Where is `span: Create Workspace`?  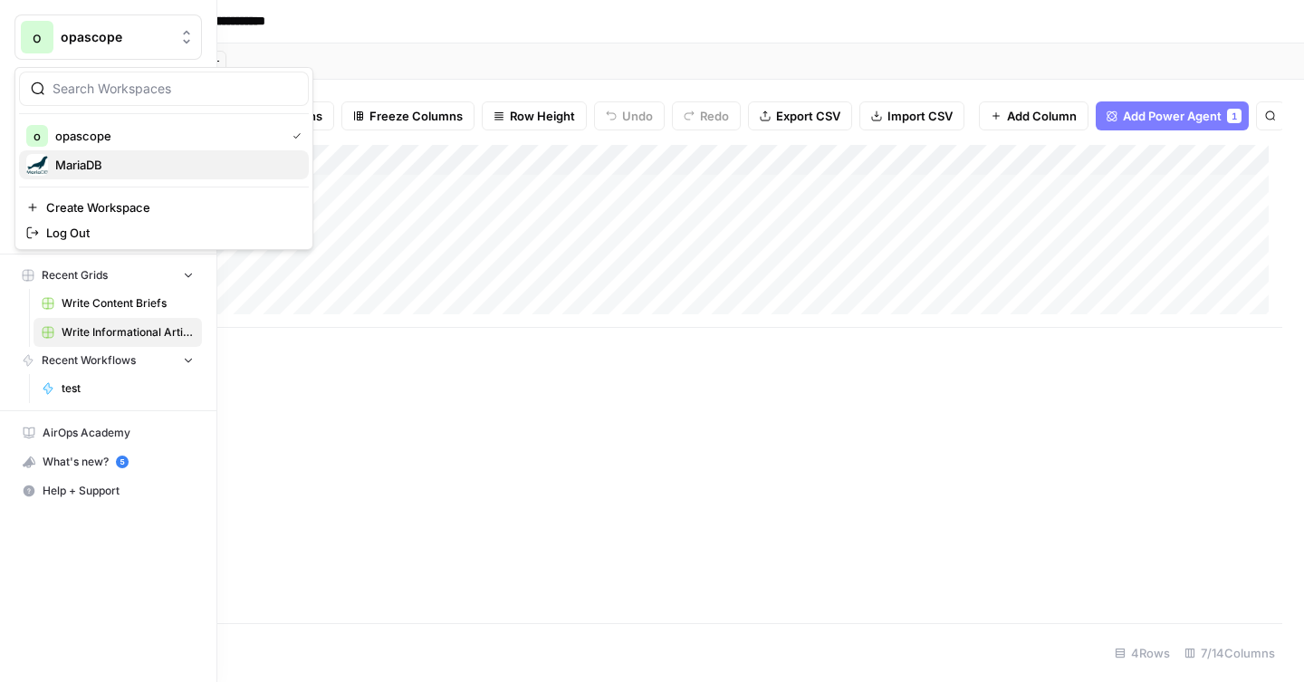
span: Create Workspace is located at coordinates (170, 207).